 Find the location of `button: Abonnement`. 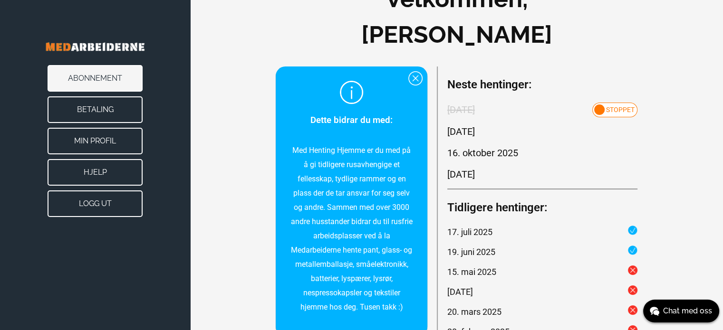

button: Abonnement is located at coordinates (95, 78).